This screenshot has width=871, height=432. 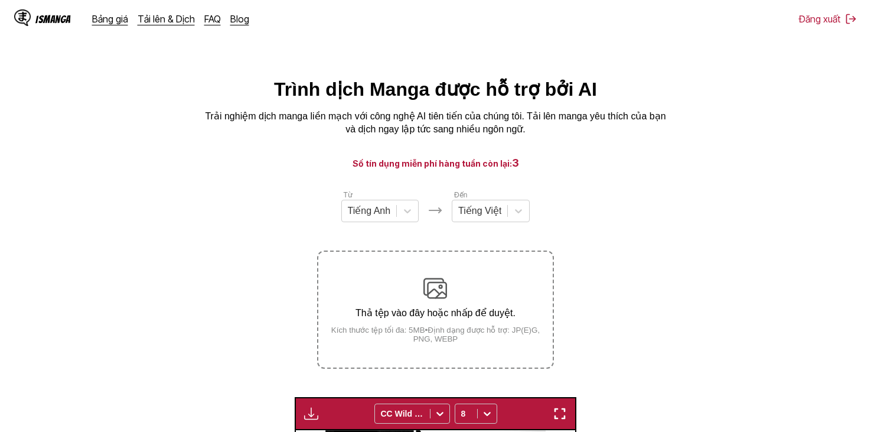 I want to click on p: Thả tệp vào đây hoặc nhấp để duyệt., so click(x=435, y=312).